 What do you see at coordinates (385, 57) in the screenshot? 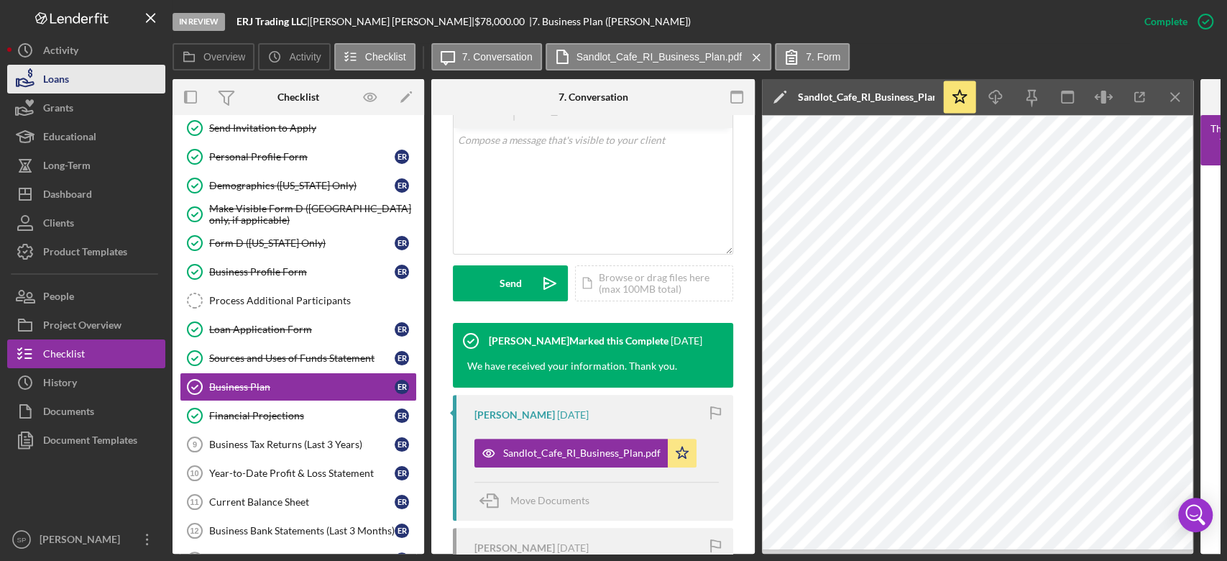
I see `label: Checklist` at bounding box center [385, 57].